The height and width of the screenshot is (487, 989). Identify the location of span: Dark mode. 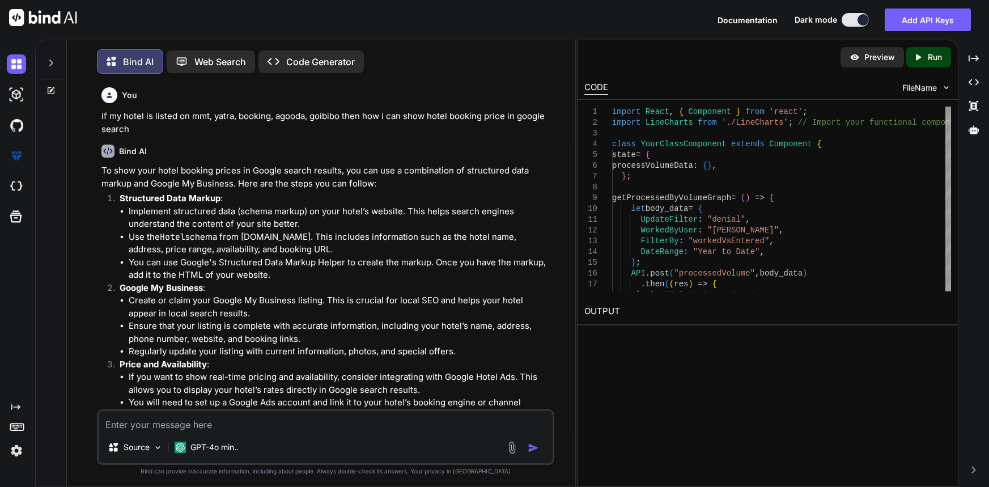
(816, 20).